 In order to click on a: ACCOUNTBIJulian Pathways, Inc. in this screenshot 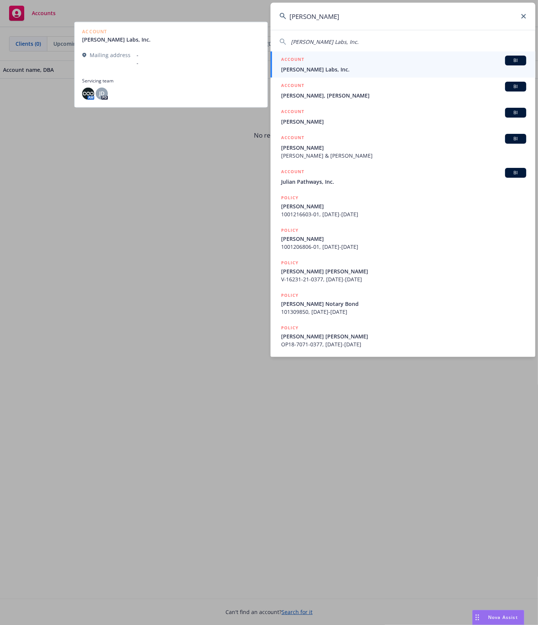, I will do `click(403, 177)`.